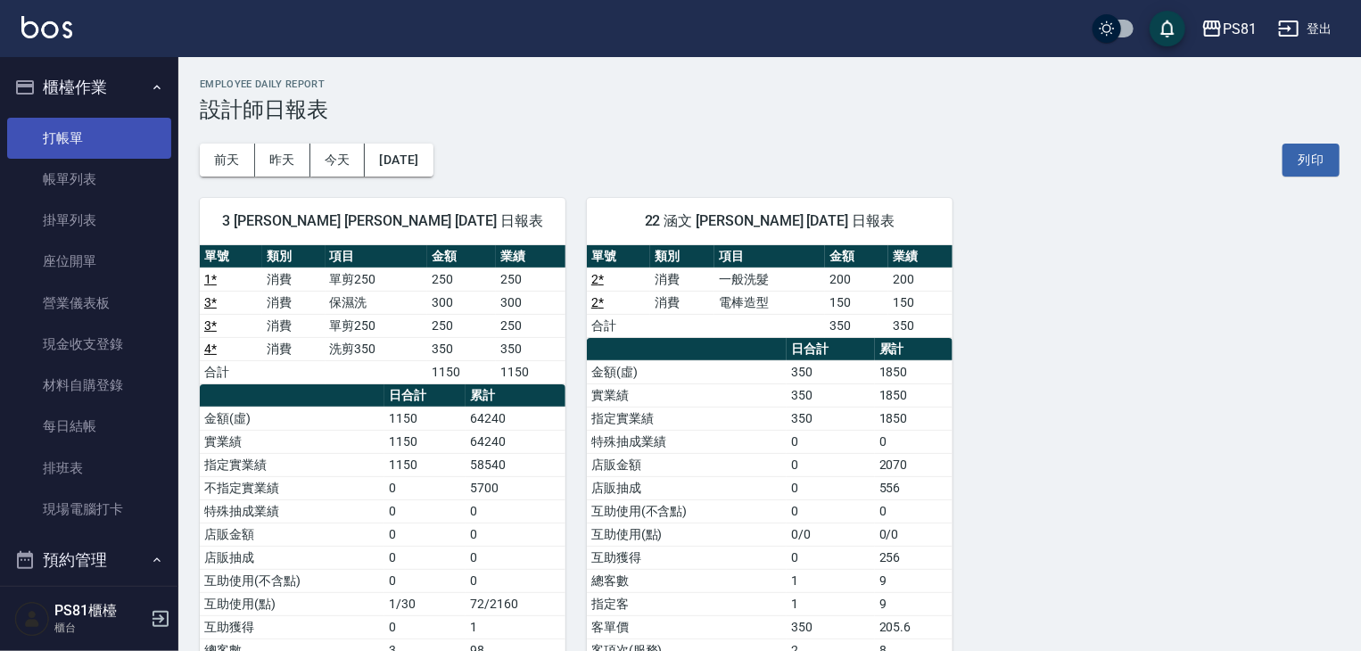 The height and width of the screenshot is (651, 1361). Describe the element at coordinates (338, 160) in the screenshot. I see `button: 今天` at that location.